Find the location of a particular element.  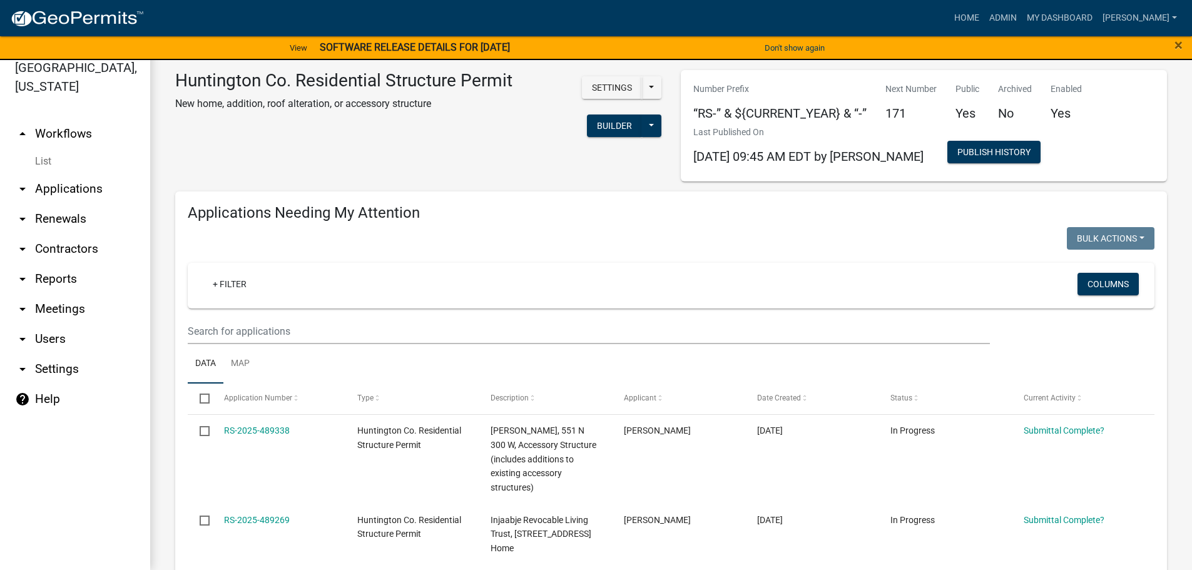

button: Columns is located at coordinates (1108, 284).